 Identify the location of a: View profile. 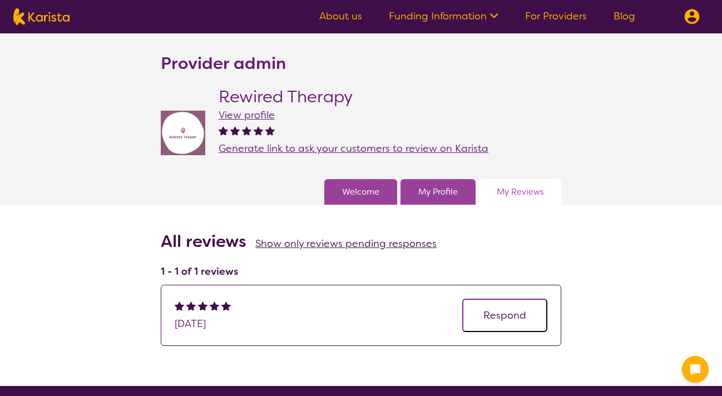
(246, 115).